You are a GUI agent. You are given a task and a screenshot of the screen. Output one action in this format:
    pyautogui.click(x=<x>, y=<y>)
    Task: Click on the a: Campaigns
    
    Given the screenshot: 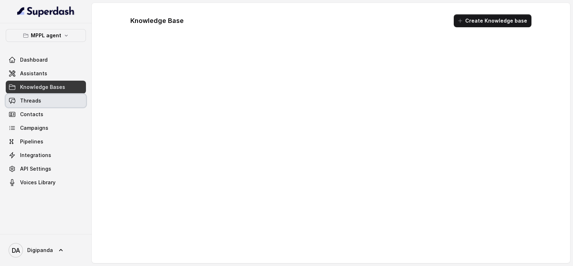 What is the action you would take?
    pyautogui.click(x=46, y=128)
    